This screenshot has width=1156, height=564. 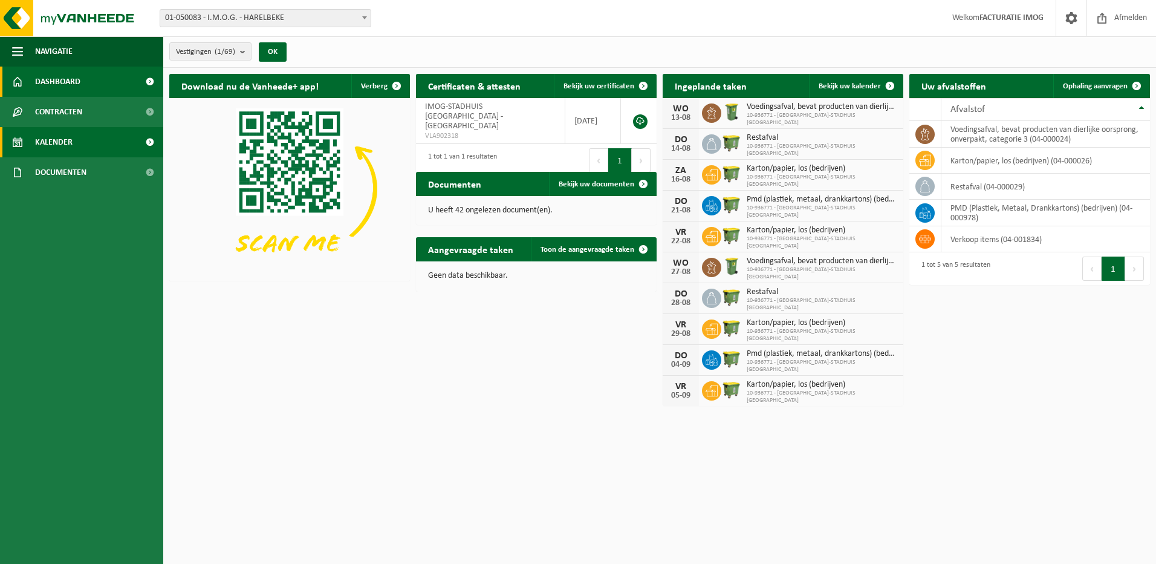 What do you see at coordinates (470, 249) in the screenshot?
I see `h2: Aangevraagde taken` at bounding box center [470, 249].